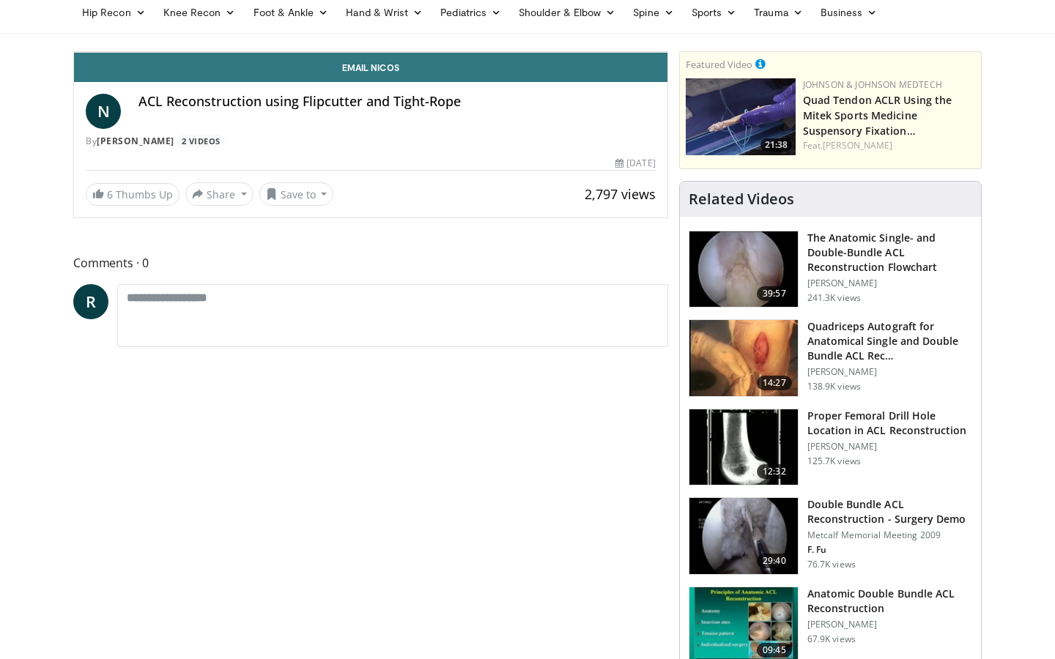 The height and width of the screenshot is (659, 1055). I want to click on p: 67.9K views, so click(832, 640).